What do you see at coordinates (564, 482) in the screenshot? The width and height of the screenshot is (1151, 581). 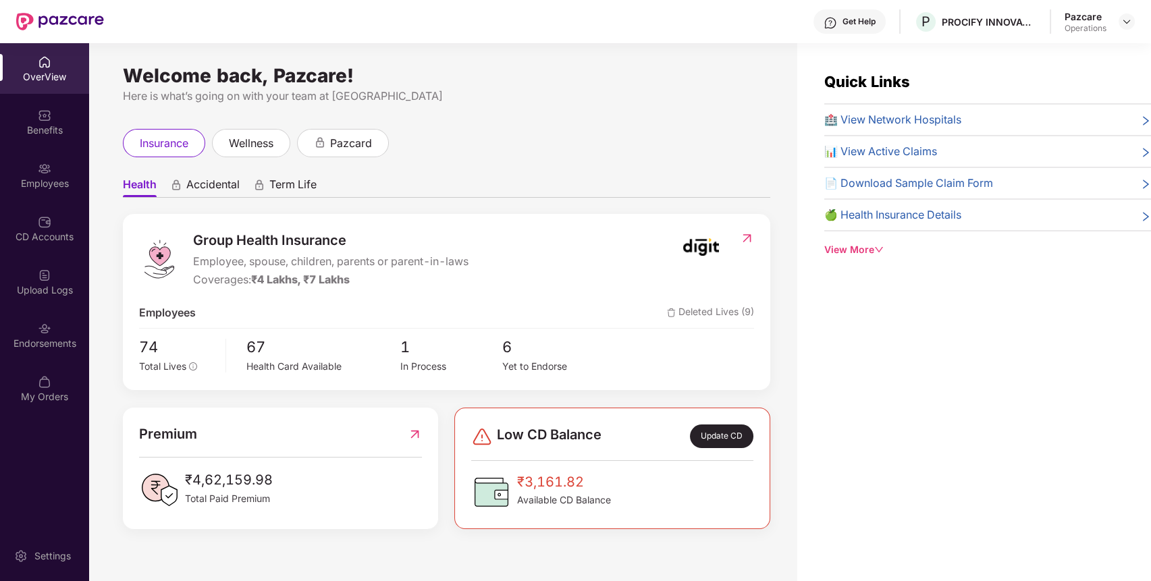 I see `span: ₹3,161.82` at bounding box center [564, 482].